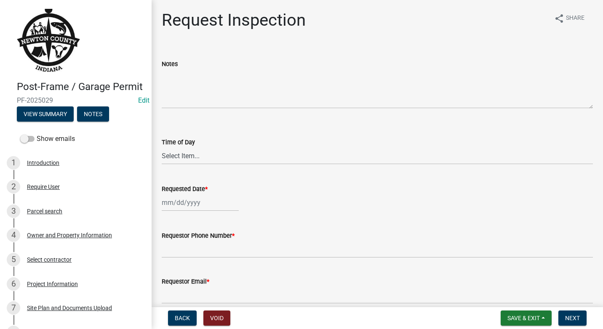 This screenshot has height=329, width=603. Describe the element at coordinates (48, 139) in the screenshot. I see `label: Show emails` at that location.